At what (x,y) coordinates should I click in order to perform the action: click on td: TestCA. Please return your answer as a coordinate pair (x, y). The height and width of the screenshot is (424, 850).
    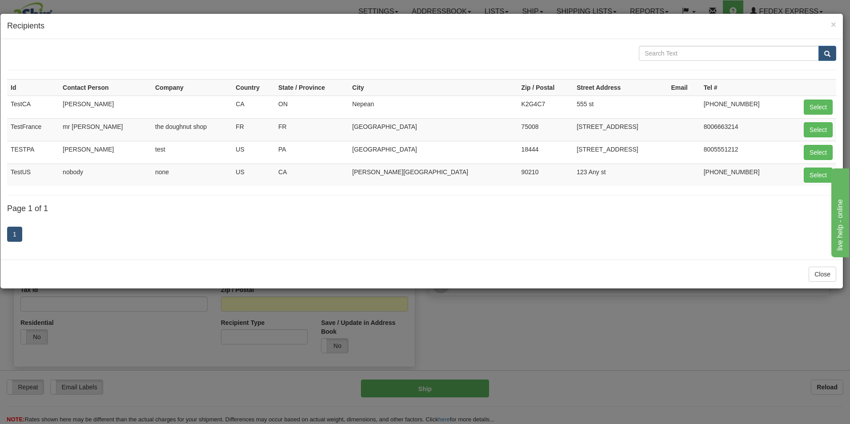
    Looking at the image, I should click on (33, 107).